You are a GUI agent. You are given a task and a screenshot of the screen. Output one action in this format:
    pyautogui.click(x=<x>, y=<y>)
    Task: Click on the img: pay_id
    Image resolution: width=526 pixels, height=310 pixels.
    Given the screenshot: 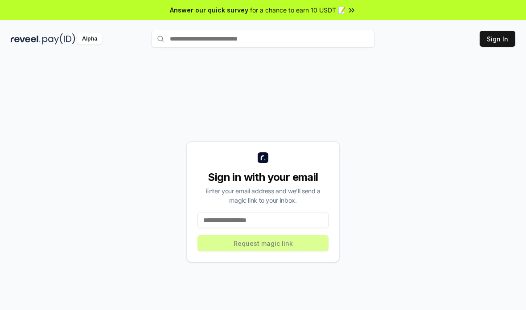 What is the action you would take?
    pyautogui.click(x=59, y=39)
    